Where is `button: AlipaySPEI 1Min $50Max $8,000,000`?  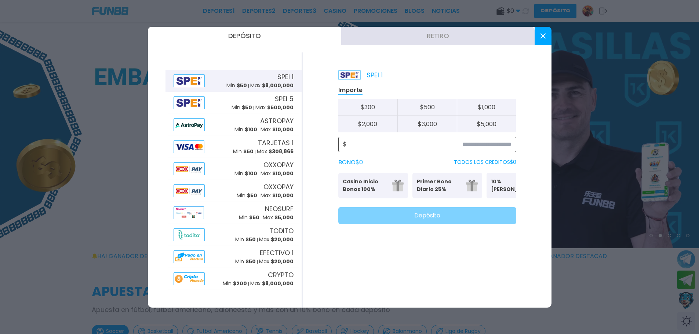 button: AlipaySPEI 1Min $50Max $8,000,000 is located at coordinates (233, 81).